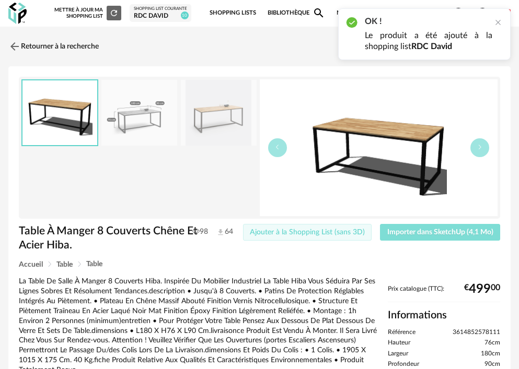  I want to click on a: Shopping Lists, so click(232, 13).